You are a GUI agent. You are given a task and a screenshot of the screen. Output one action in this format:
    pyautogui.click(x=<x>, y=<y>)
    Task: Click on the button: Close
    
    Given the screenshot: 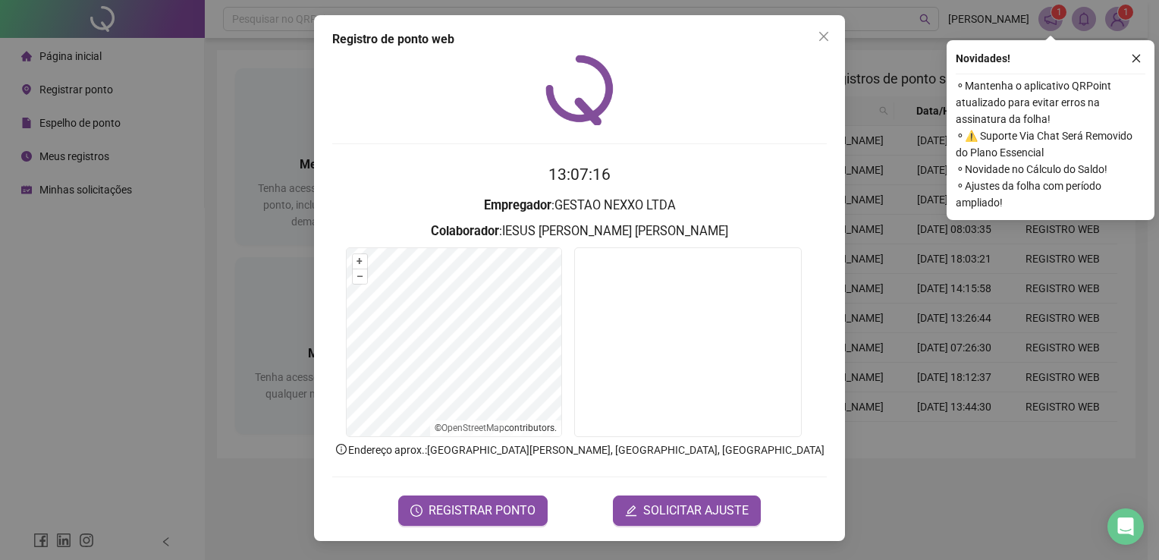 What is the action you would take?
    pyautogui.click(x=824, y=36)
    